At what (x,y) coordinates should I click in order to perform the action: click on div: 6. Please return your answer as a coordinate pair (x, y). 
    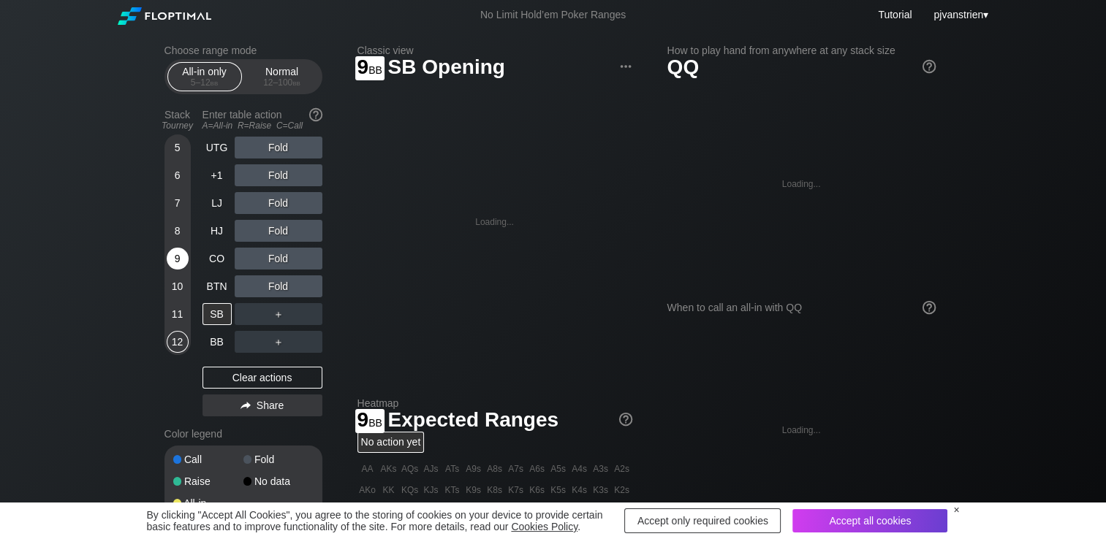
    Looking at the image, I should click on (178, 175).